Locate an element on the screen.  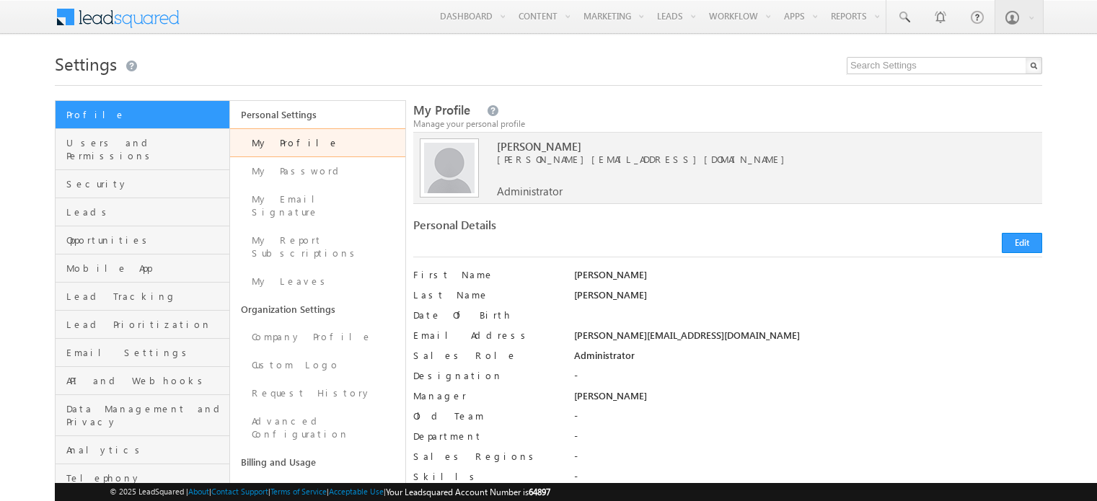
span: API and Webhooks is located at coordinates (146, 381).